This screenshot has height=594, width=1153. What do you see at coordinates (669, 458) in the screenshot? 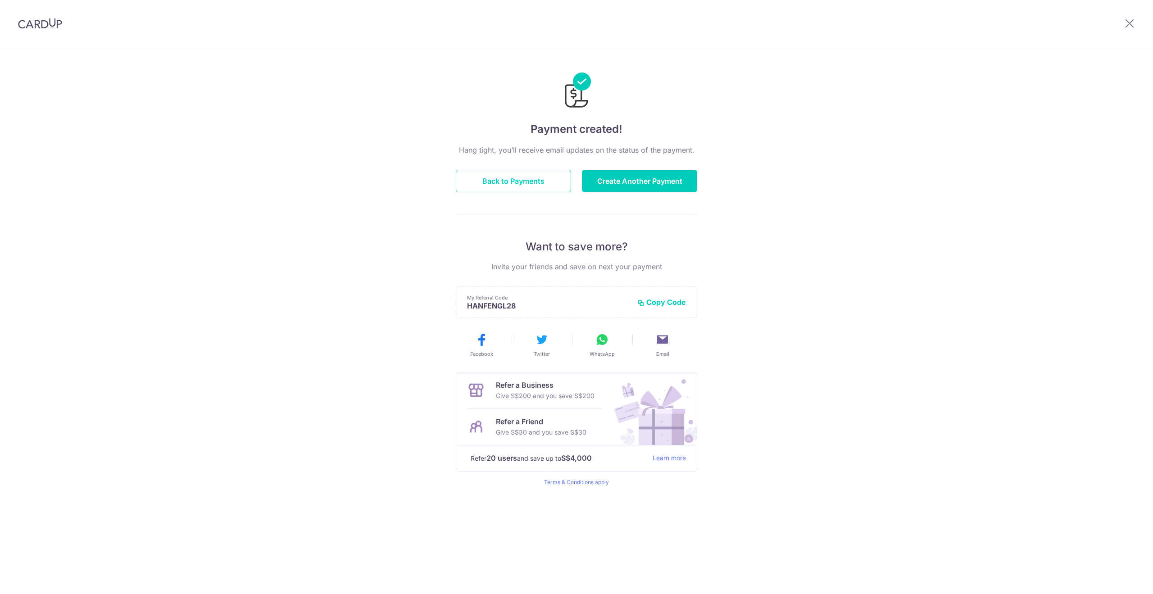
I see `a: Learn more` at bounding box center [669, 458].